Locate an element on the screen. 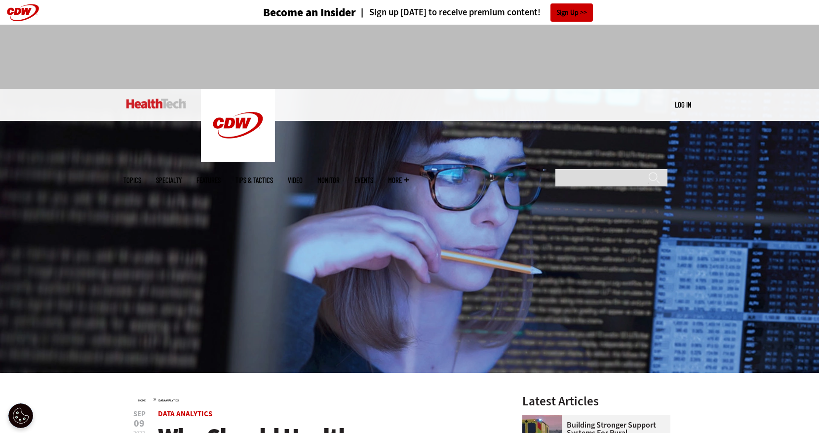 The image size is (819, 433). div: User menu is located at coordinates (683, 105).